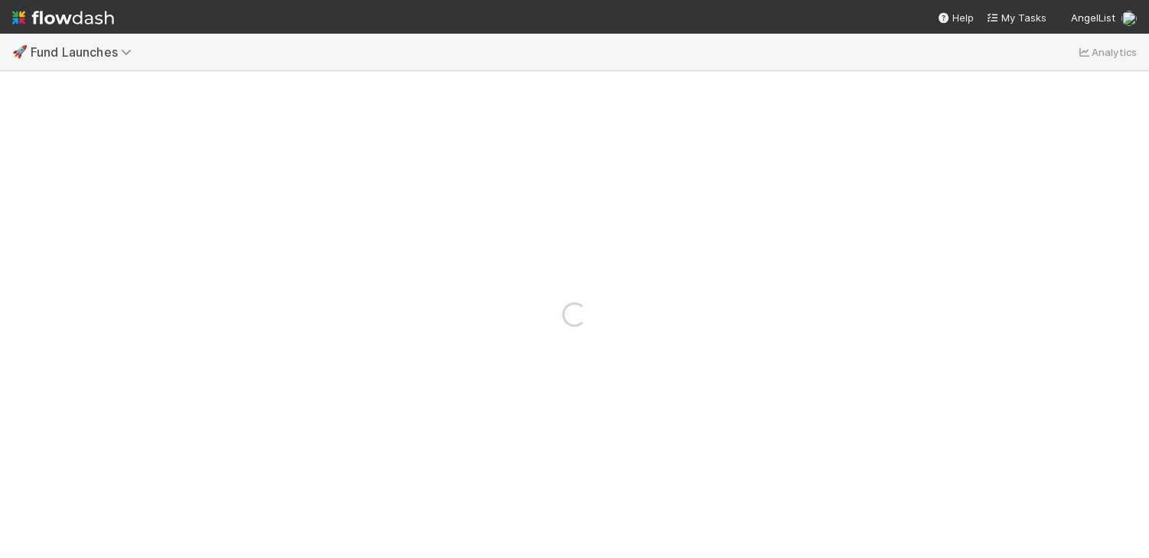 The width and height of the screenshot is (1149, 558). Describe the element at coordinates (63, 18) in the screenshot. I see `img: logo-inverted-e16ddd16eac7371096b0.svg` at that location.